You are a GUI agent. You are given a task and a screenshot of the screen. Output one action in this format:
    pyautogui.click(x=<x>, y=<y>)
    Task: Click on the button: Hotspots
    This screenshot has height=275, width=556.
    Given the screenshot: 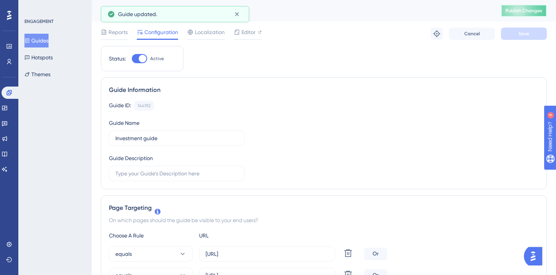 What is the action you would take?
    pyautogui.click(x=39, y=57)
    